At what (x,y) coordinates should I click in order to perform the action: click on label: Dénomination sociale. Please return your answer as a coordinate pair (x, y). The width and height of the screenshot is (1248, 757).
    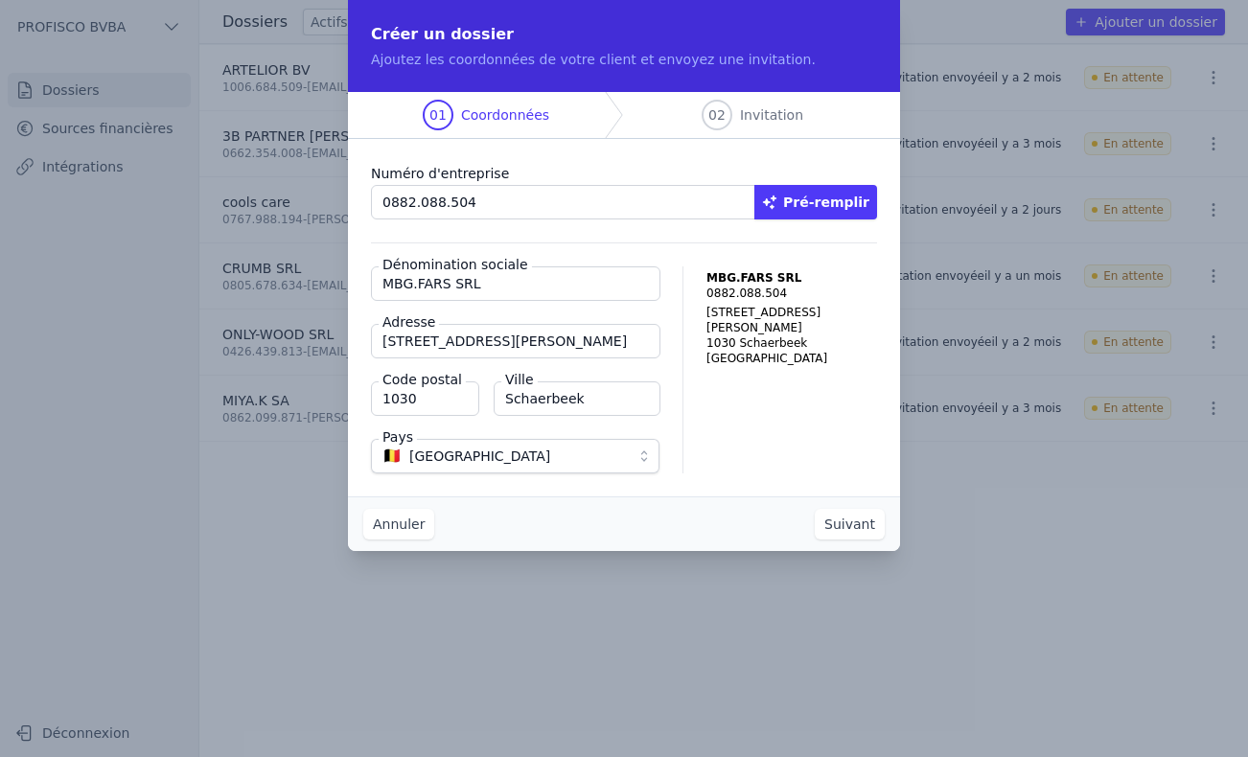
    Looking at the image, I should click on (455, 265).